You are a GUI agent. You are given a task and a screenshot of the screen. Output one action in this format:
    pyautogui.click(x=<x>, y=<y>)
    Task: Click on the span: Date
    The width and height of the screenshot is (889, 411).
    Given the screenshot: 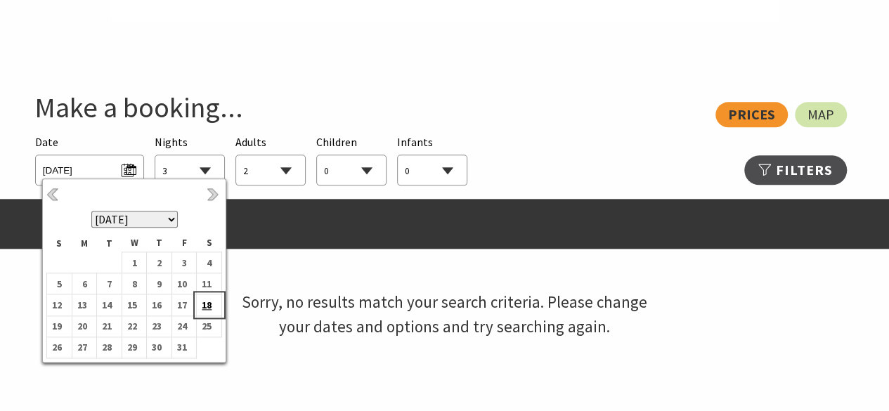 What is the action you would take?
    pyautogui.click(x=46, y=142)
    